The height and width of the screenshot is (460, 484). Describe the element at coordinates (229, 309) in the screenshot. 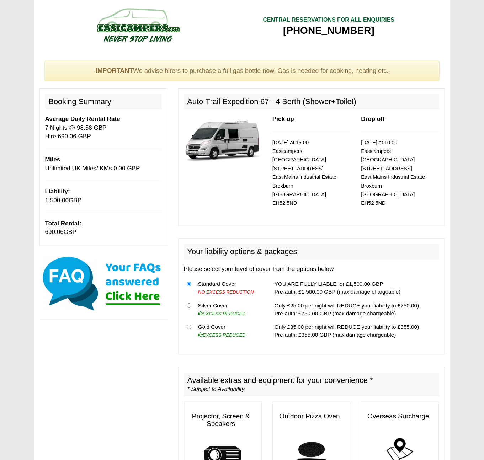

I see `td: Silver Cover` at that location.